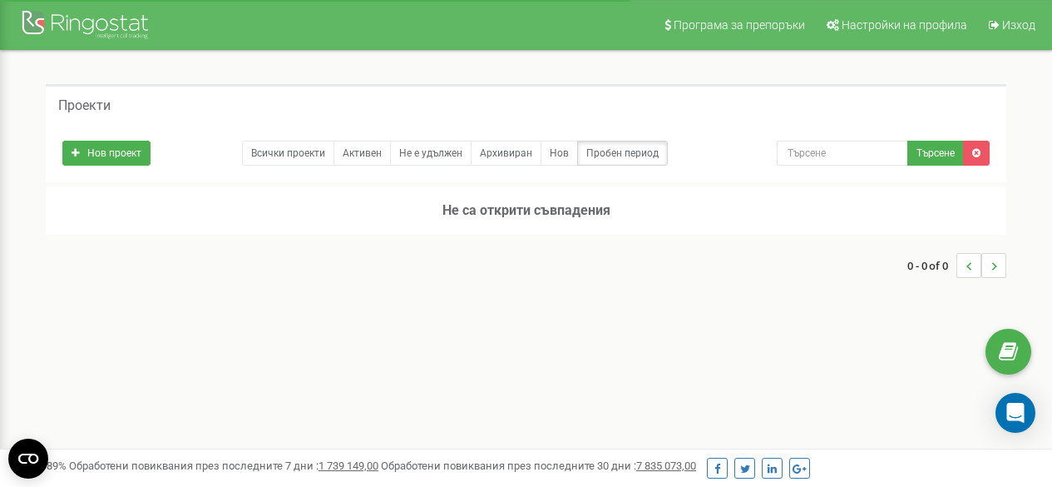 This screenshot has height=487, width=1052. Describe the element at coordinates (526, 210) in the screenshot. I see `h3: Не са открити съвпадения` at that location.